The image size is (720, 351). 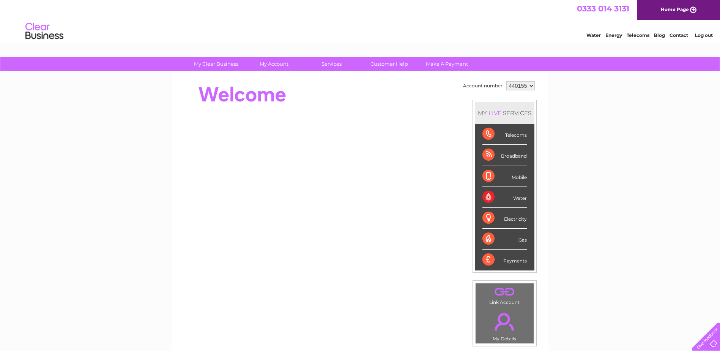 What do you see at coordinates (504, 113) in the screenshot?
I see `div: MY SERVICES` at bounding box center [504, 113].